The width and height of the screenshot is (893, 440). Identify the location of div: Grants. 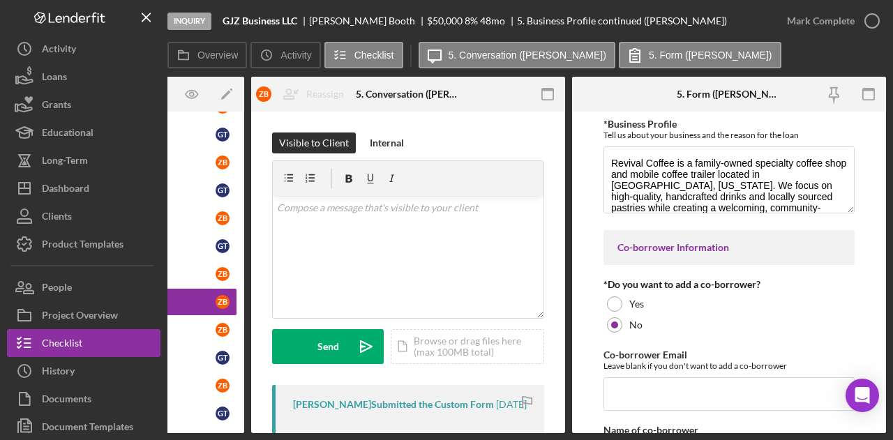
(56, 106).